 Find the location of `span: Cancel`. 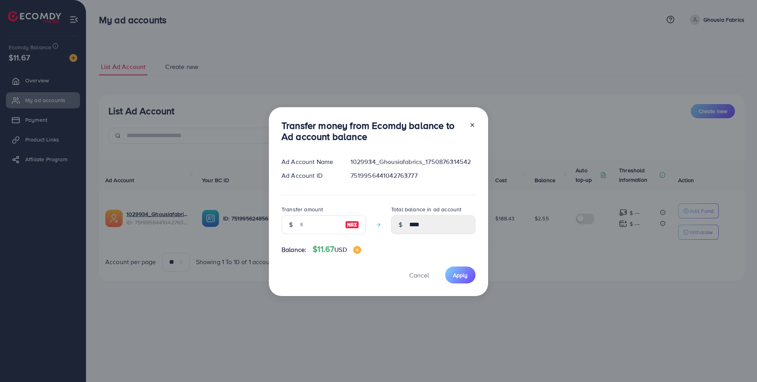

span: Cancel is located at coordinates (419, 275).